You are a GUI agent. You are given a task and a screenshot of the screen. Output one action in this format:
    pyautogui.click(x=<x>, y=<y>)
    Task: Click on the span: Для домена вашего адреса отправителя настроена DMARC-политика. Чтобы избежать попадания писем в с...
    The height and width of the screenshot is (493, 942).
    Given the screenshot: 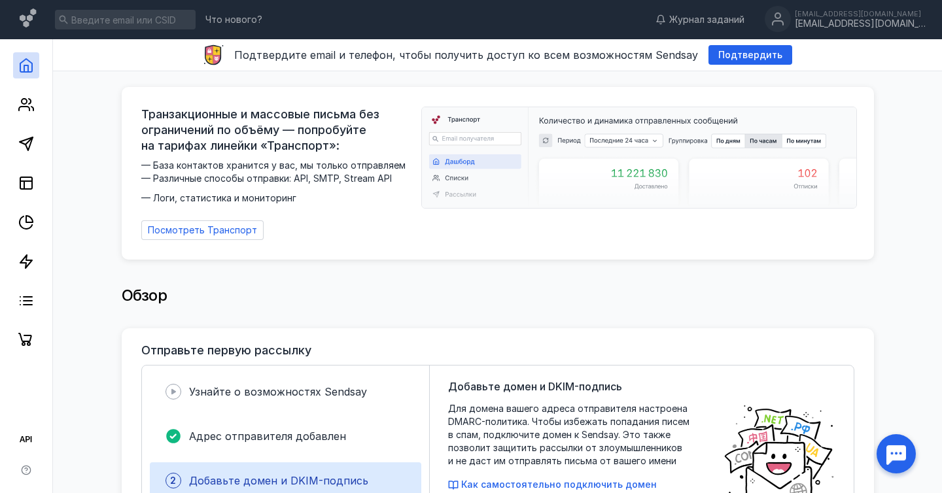 What is the action you would take?
    pyautogui.click(x=579, y=435)
    